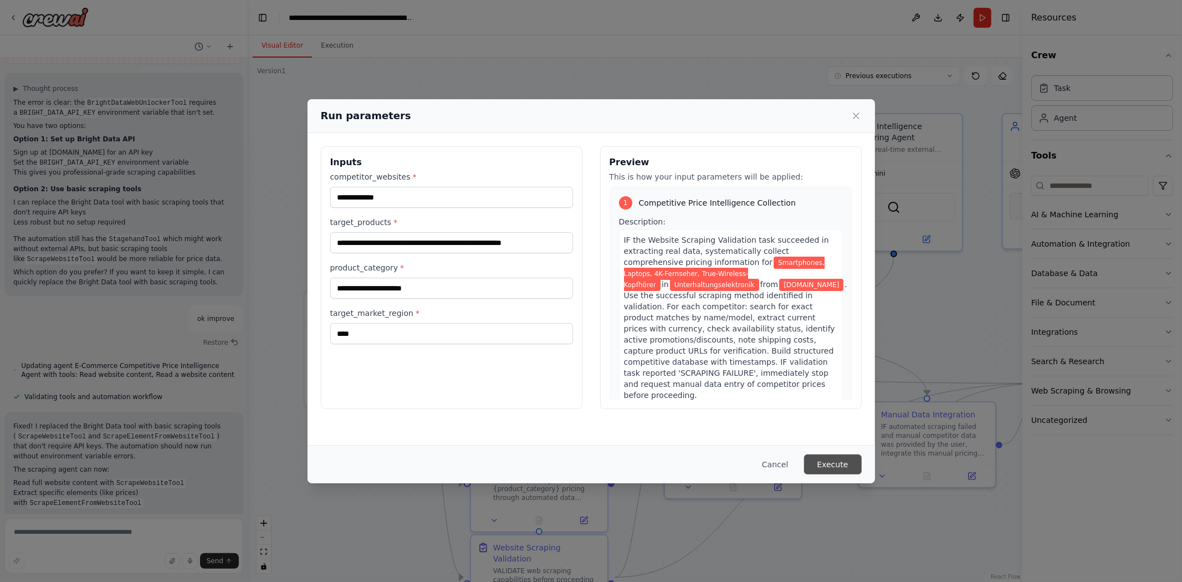 The width and height of the screenshot is (1182, 582). Describe the element at coordinates (665, 284) in the screenshot. I see `span: in` at that location.